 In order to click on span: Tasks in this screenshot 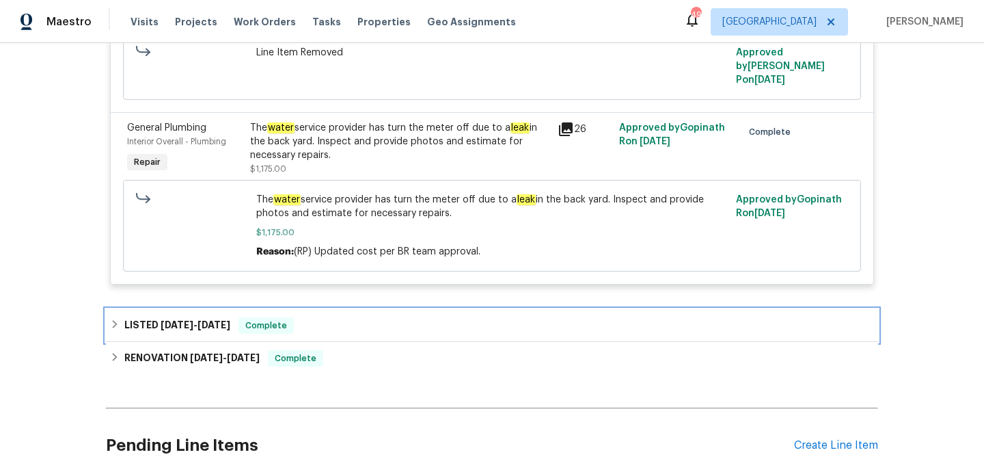, I will do `click(327, 22)`.